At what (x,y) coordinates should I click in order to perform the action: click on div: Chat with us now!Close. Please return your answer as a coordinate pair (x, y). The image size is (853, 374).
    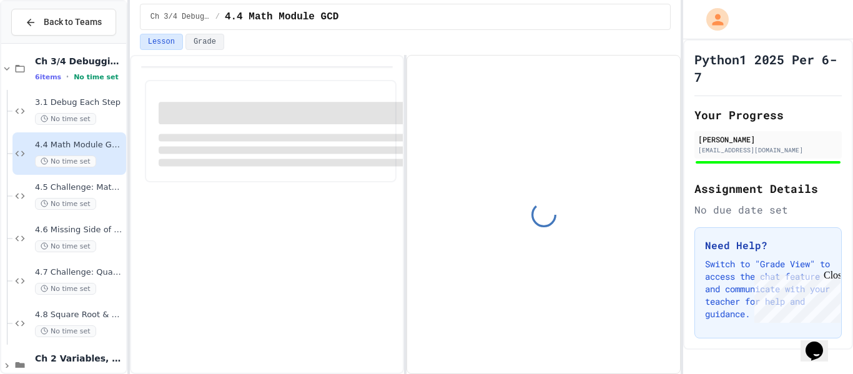
    Looking at the image, I should click on (46, 42).